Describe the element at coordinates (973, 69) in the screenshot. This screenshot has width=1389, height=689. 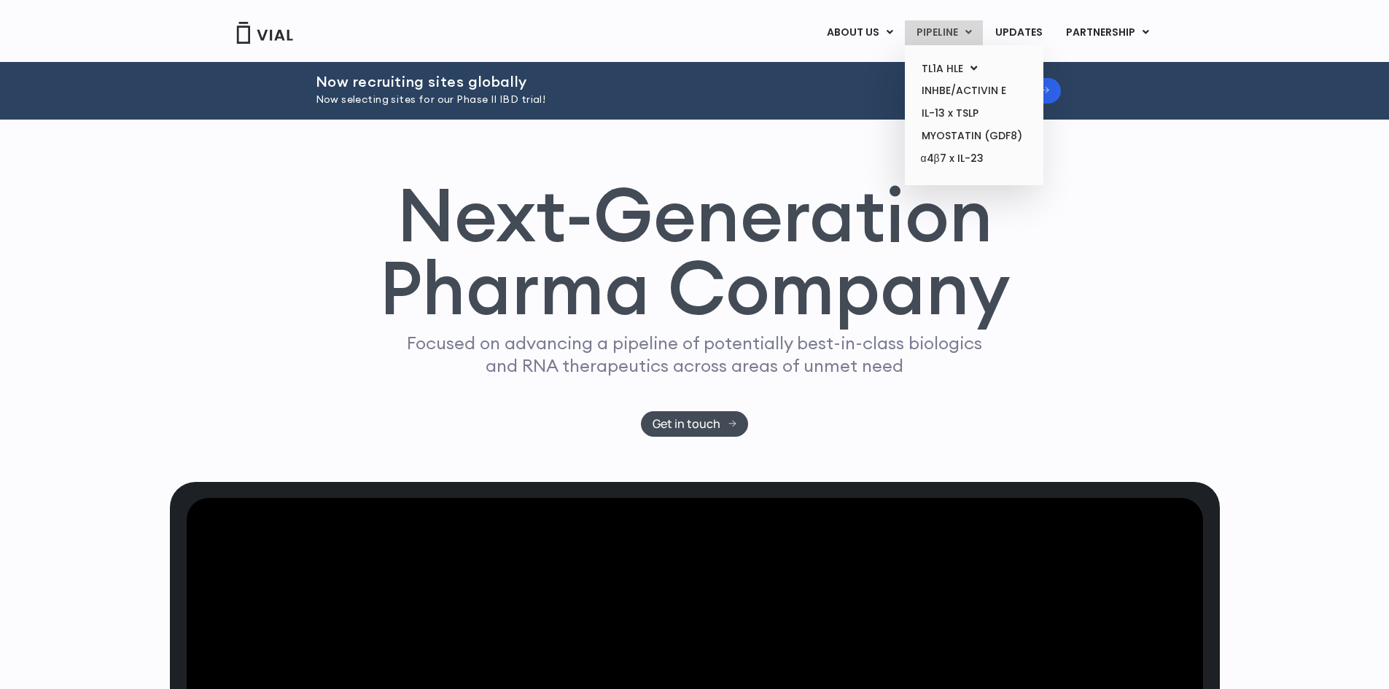
I see `a: TL1A HLEMenu Toggle` at that location.